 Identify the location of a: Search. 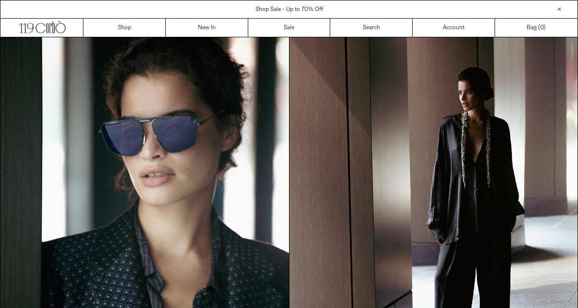
(371, 28).